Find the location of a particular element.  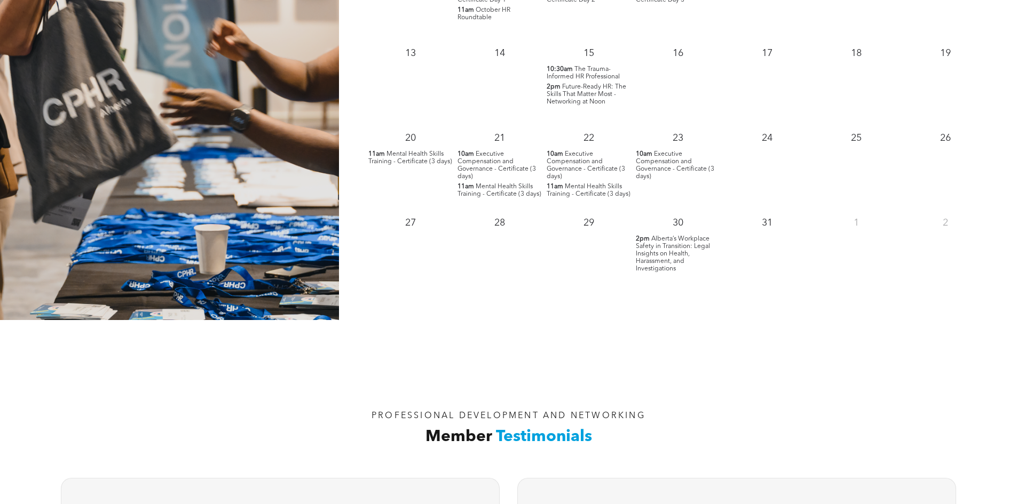

span: The Trauma-Informed HR Professional is located at coordinates (583, 73).